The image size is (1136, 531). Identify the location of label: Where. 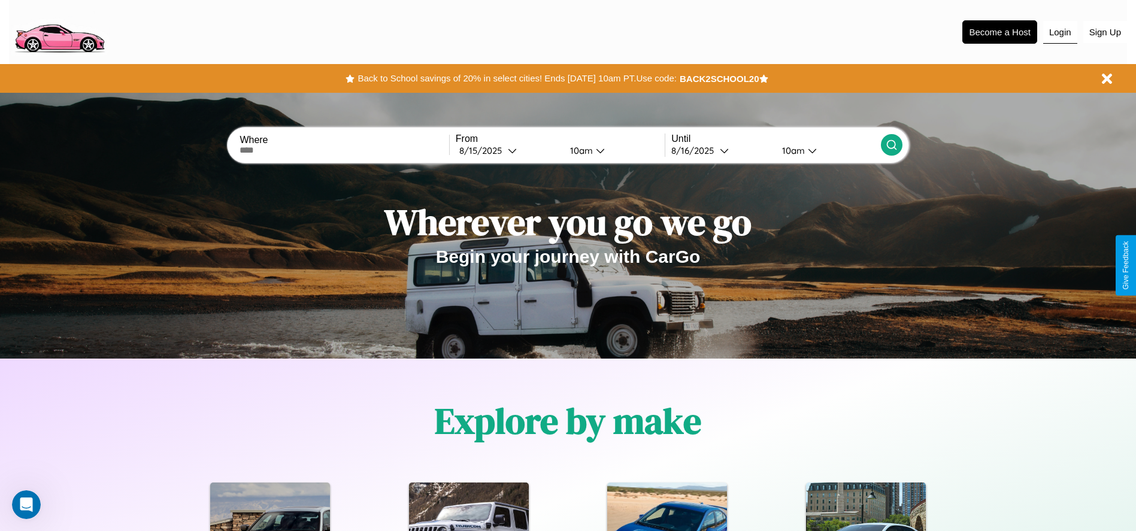
(344, 140).